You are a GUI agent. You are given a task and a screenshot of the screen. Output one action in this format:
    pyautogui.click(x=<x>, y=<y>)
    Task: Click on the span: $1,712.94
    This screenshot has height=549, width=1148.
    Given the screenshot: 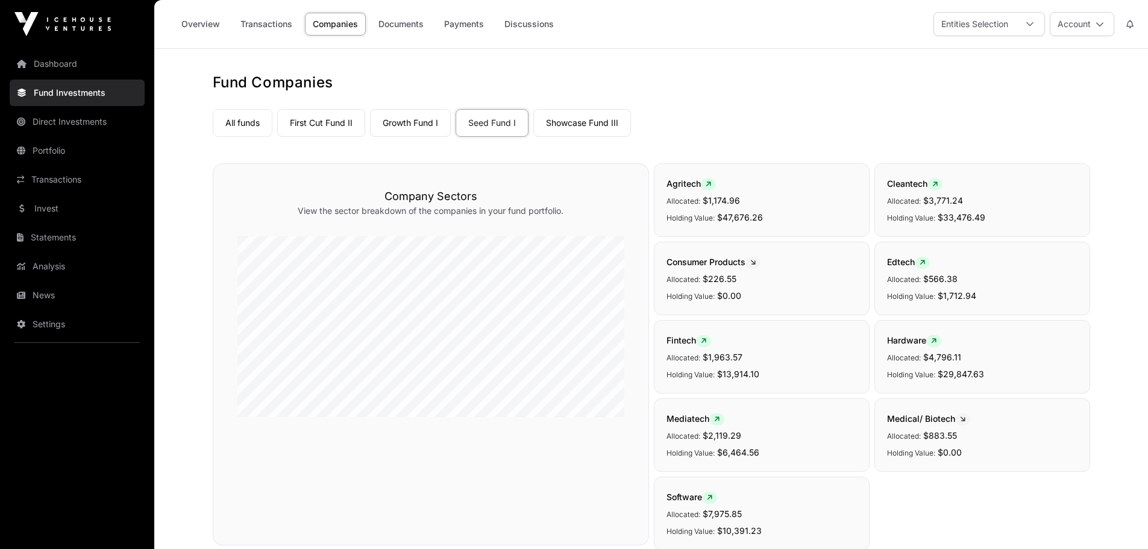 What is the action you would take?
    pyautogui.click(x=957, y=295)
    